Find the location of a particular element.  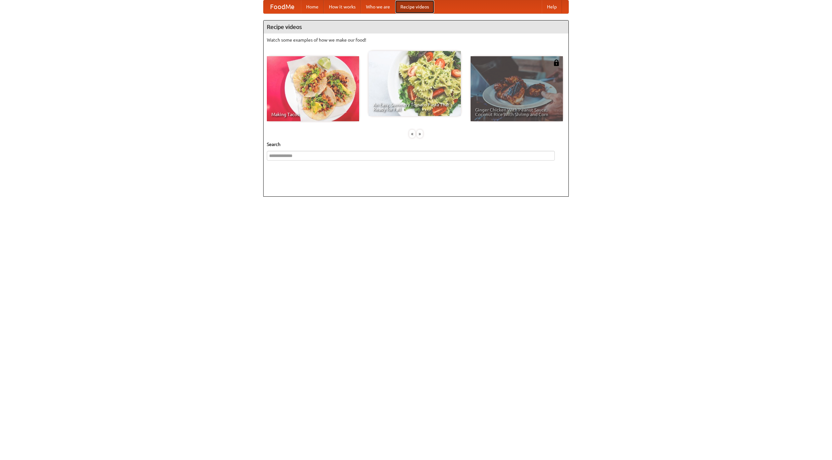

a: An Easy, Summery Tomato Pasta That's Ready for Fall is located at coordinates (415, 84).